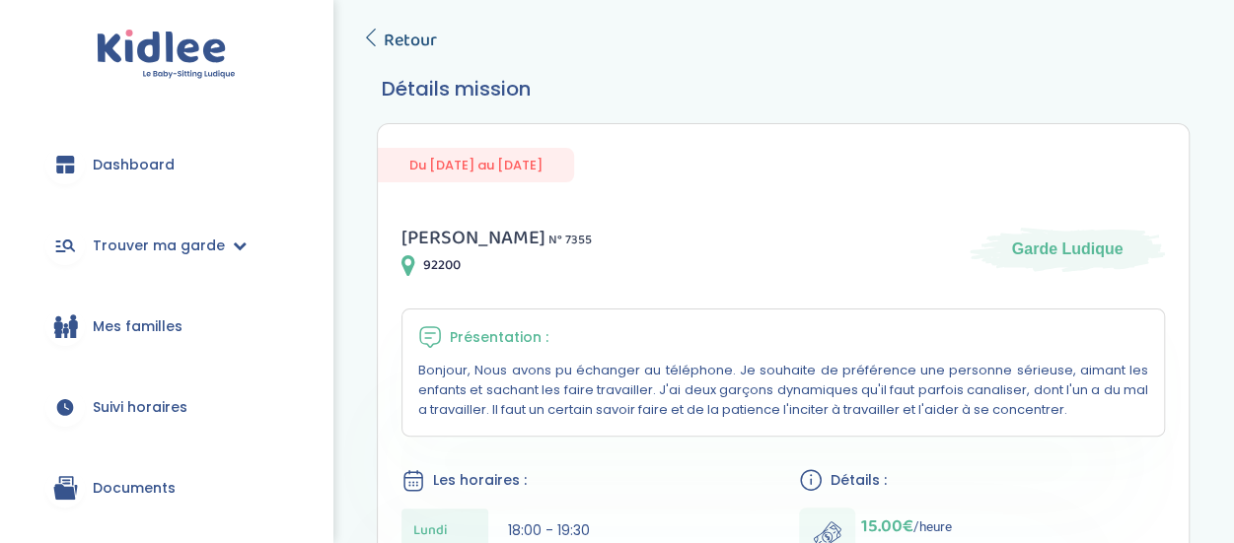 The image size is (1234, 543). I want to click on a: Dashboard, so click(166, 165).